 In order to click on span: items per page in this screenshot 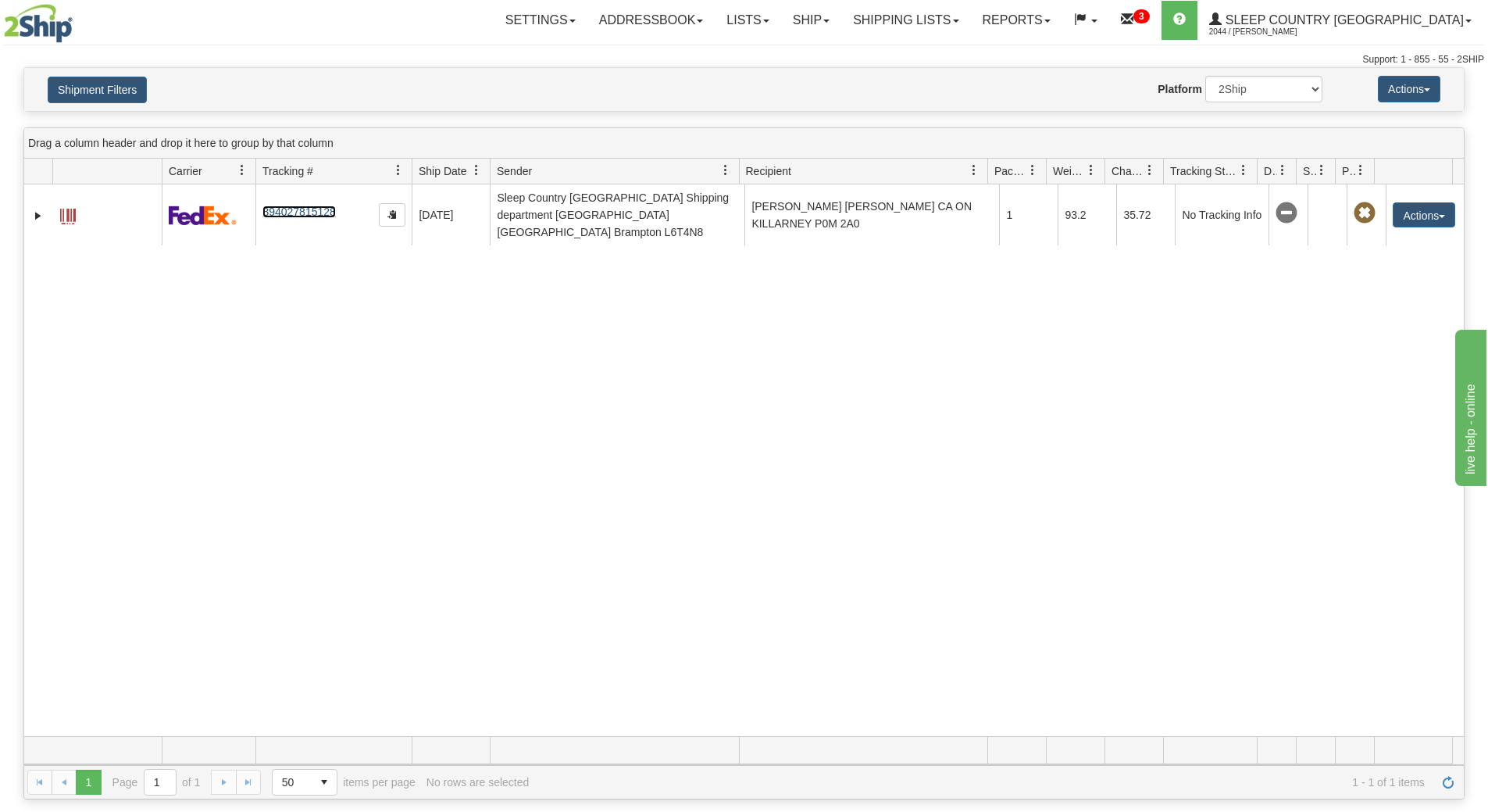, I will do `click(344, 782)`.